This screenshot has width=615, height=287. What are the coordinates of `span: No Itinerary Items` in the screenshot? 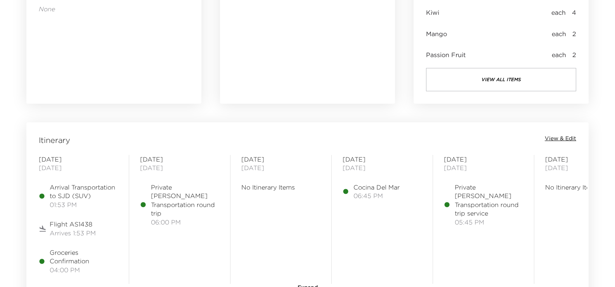 It's located at (281, 187).